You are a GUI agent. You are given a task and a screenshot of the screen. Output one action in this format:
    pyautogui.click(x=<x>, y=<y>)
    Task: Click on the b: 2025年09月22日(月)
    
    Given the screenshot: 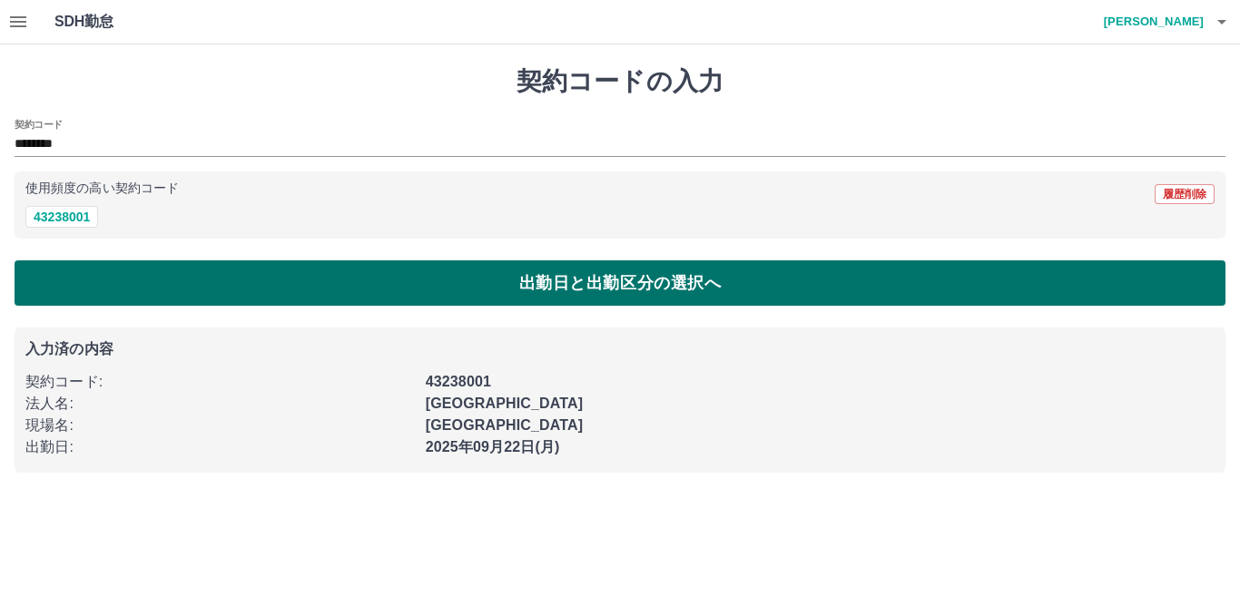 What is the action you would take?
    pyautogui.click(x=493, y=447)
    